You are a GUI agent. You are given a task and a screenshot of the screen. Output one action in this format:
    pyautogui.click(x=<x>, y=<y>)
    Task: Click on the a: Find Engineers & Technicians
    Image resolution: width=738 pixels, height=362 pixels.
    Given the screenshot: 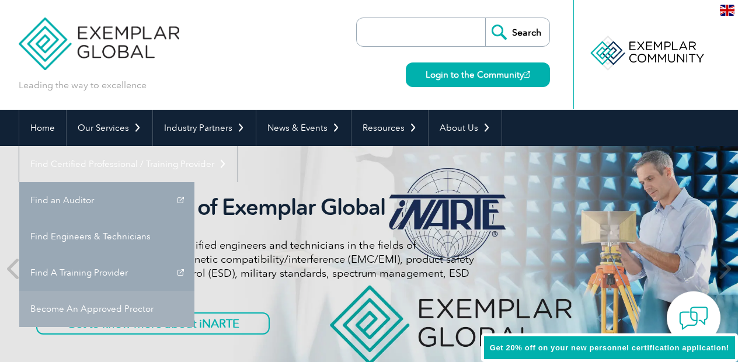 What is the action you would take?
    pyautogui.click(x=107, y=237)
    